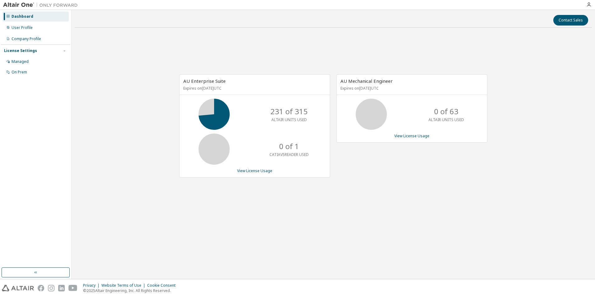 The image size is (595, 297). I want to click on img: facebook.svg, so click(41, 288).